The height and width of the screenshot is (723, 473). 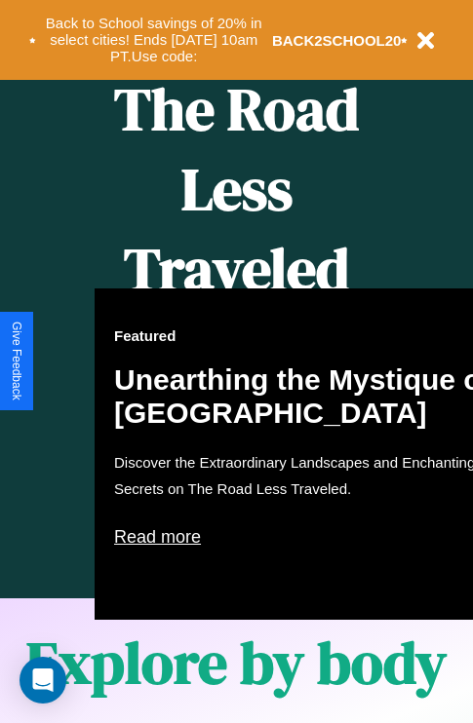 I want to click on div: Open Intercom Messenger, so click(x=43, y=680).